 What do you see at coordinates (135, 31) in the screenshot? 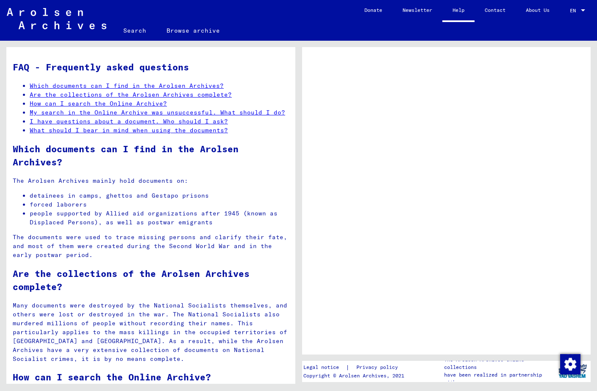
I see `a: Search` at bounding box center [135, 31].